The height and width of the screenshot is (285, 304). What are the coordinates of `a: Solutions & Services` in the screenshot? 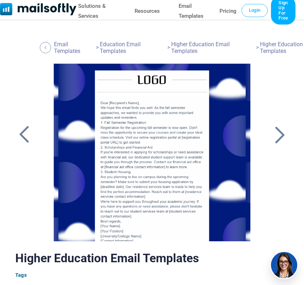 It's located at (97, 11).